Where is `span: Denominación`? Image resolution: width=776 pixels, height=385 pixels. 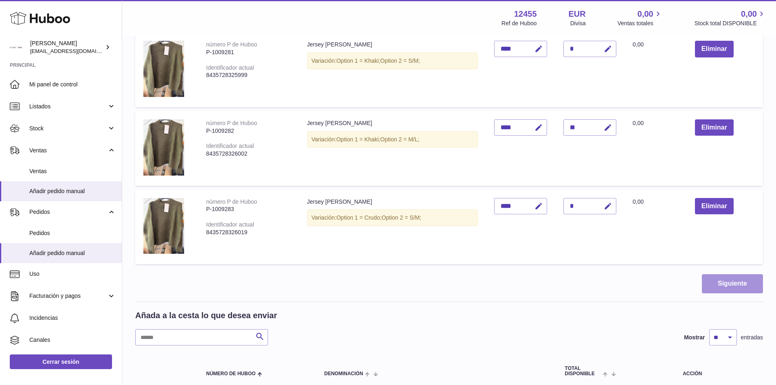 span: Denominación is located at coordinates (344, 374).